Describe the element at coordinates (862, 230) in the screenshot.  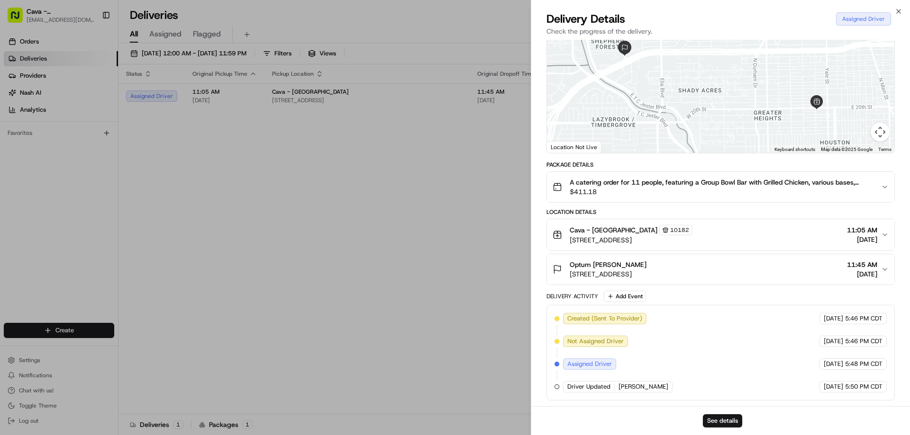
I see `span: 11:05 AM` at that location.